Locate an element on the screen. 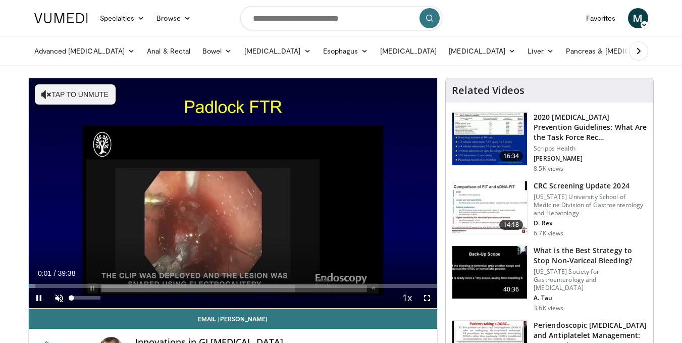 The width and height of the screenshot is (682, 343). p: 8.5K views is located at coordinates (548, 169).